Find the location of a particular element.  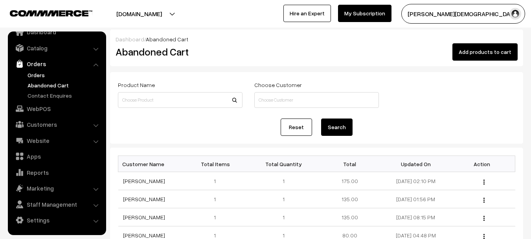

a: Staff Management is located at coordinates (57, 204).